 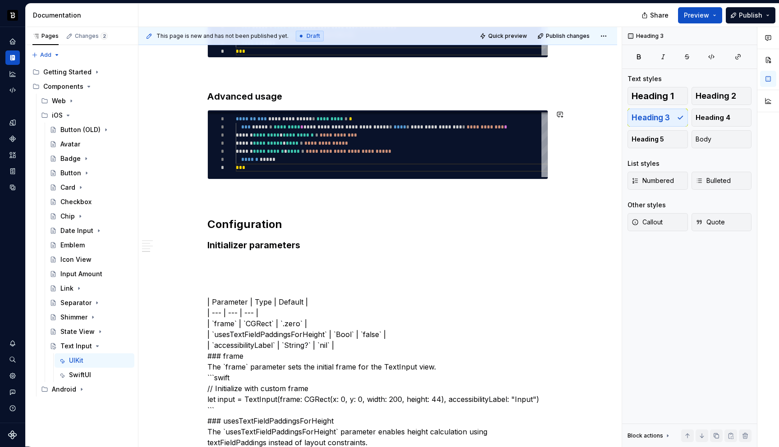 What do you see at coordinates (713, 181) in the screenshot?
I see `span: Bulleted` at bounding box center [713, 181].